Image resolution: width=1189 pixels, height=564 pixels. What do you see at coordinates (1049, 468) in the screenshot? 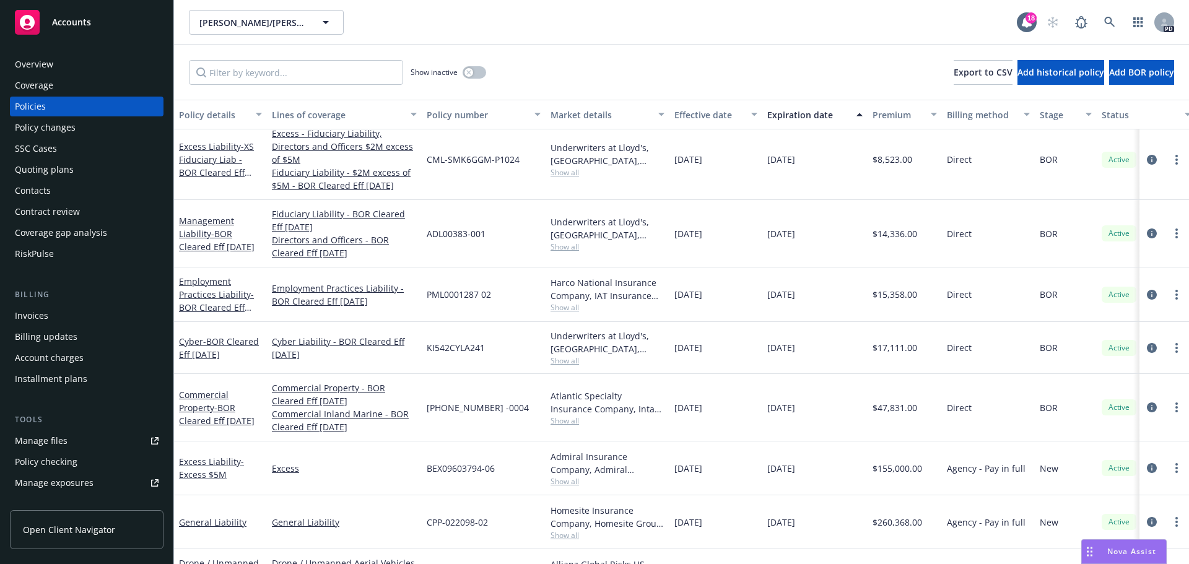
I see `span: New` at bounding box center [1049, 468].